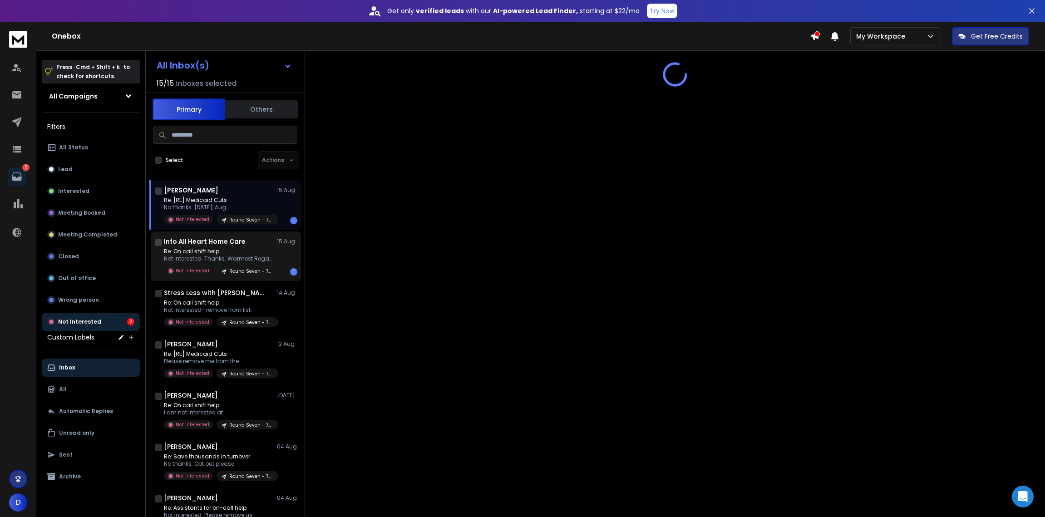 This screenshot has width=1045, height=517. What do you see at coordinates (65, 169) in the screenshot?
I see `p: Lead` at bounding box center [65, 169].